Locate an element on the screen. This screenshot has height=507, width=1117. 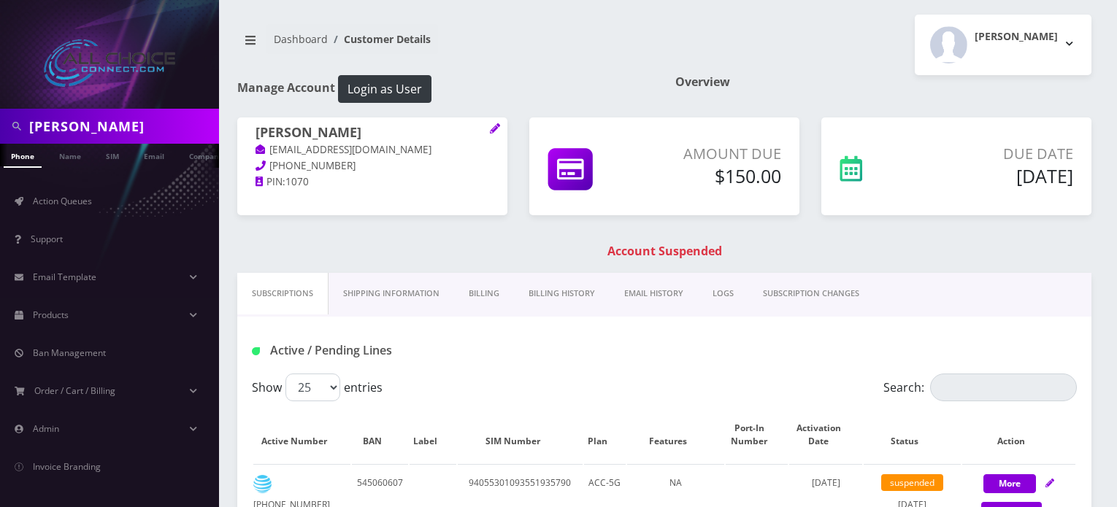
label: Show entries is located at coordinates (317, 388).